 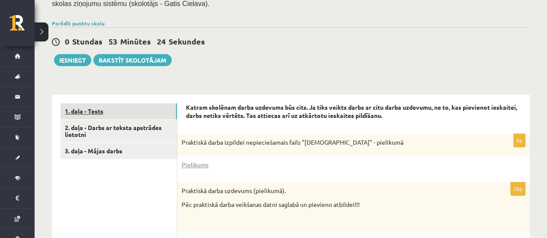 I want to click on strong: Katram skolēnam darba uzdevums būs cits. Ja tiks veikts darbs ar citu darba uzdevumu, ne to, kas ..., so click(x=352, y=112).